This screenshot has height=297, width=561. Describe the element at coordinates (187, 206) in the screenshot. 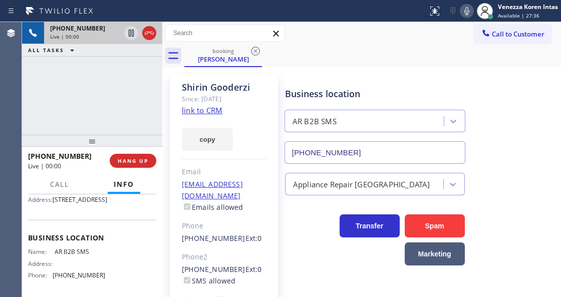

I see `input: Emails allowed` at that location.